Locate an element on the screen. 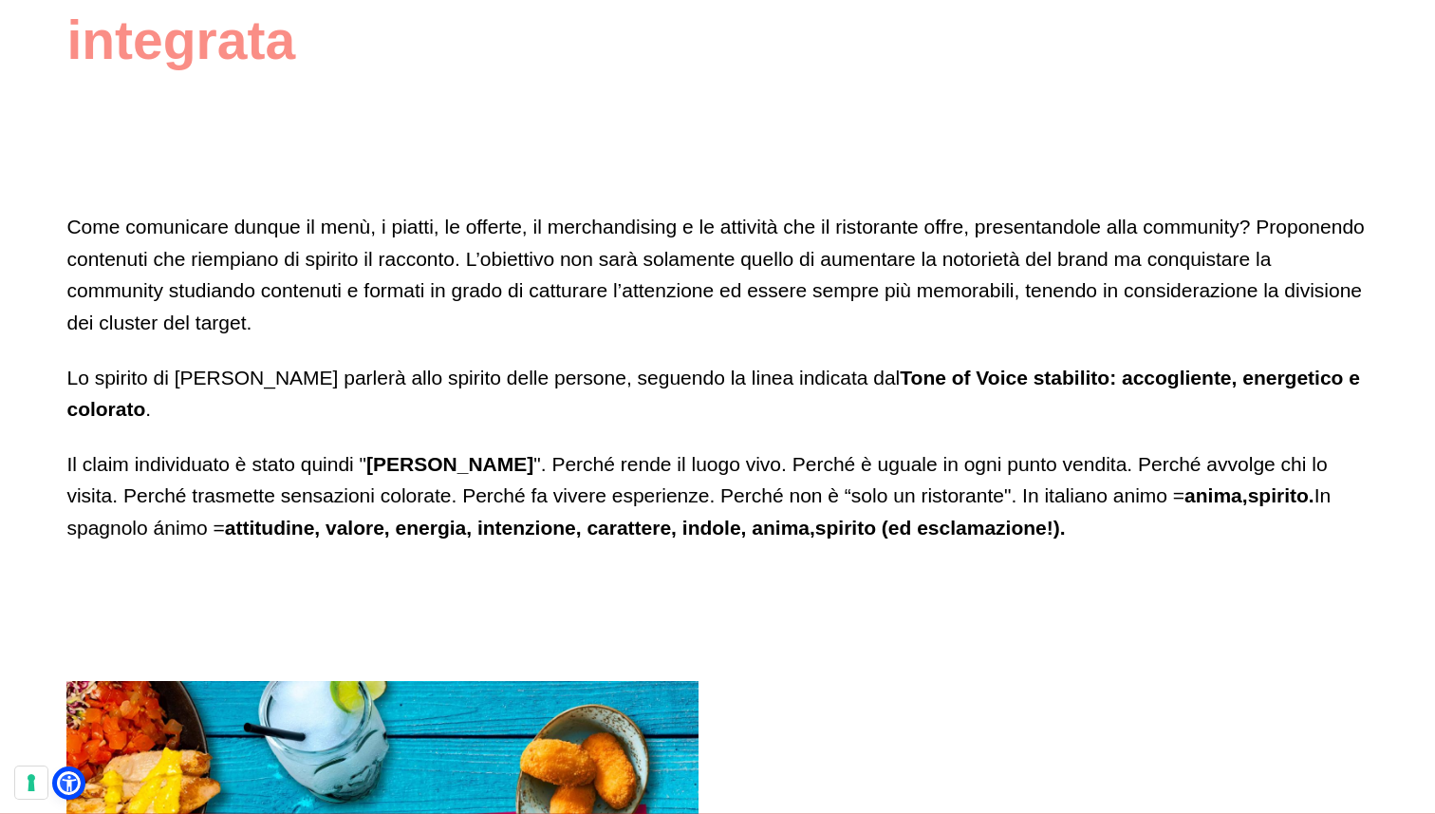 Image resolution: width=1435 pixels, height=814 pixels. img: tab_keywords_by_traffic_grey.svg is located at coordinates (204, 118).